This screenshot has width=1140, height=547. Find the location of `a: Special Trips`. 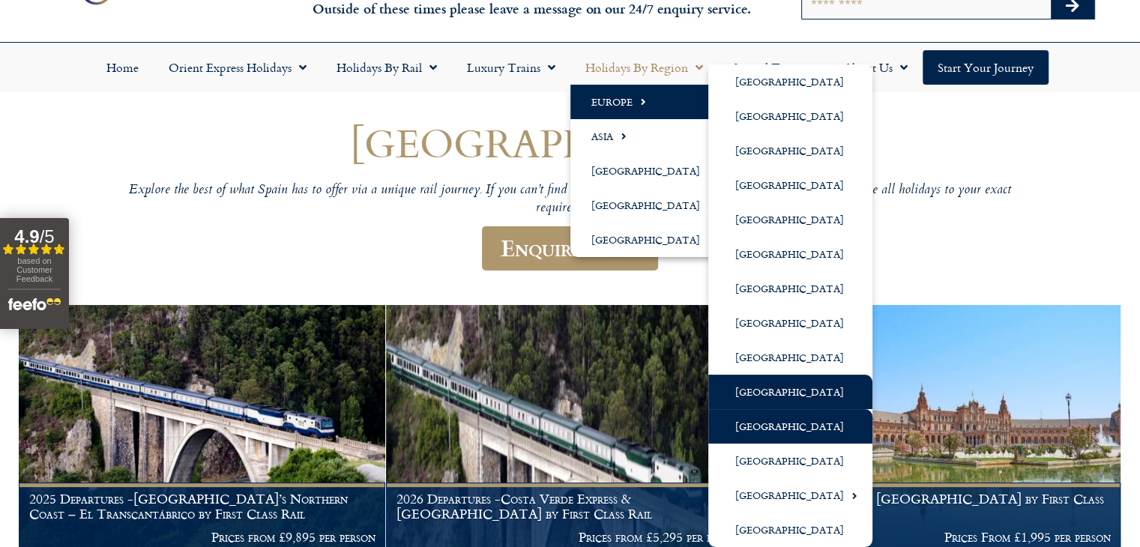

a: Special Trips is located at coordinates (774, 67).